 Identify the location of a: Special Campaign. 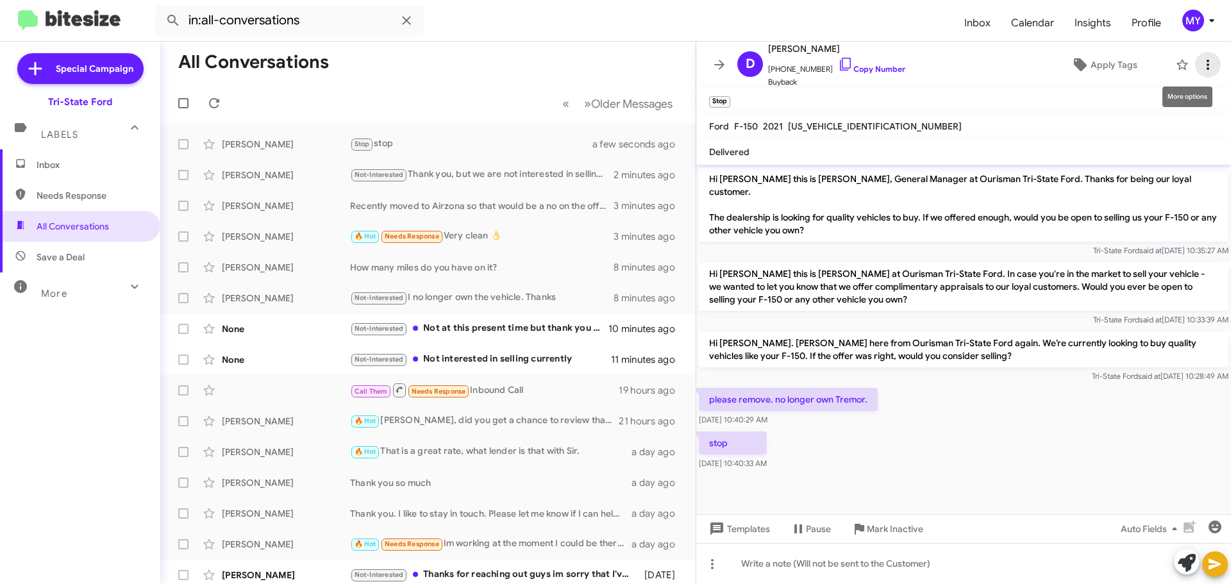
(80, 69).